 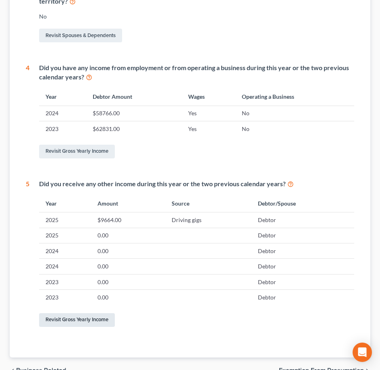 What do you see at coordinates (128, 203) in the screenshot?
I see `th: Amount` at bounding box center [128, 203].